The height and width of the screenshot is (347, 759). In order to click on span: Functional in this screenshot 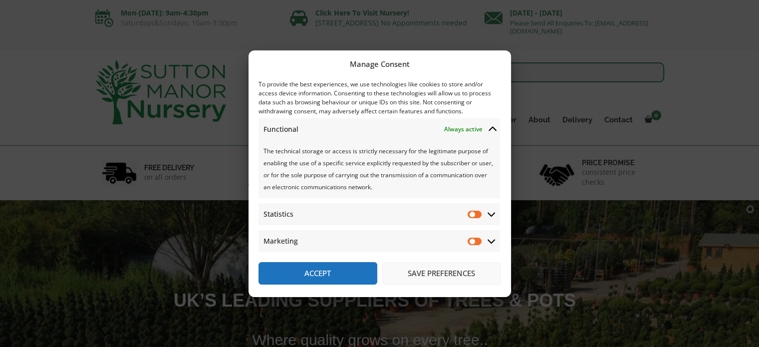, I will do `click(281, 129)`.